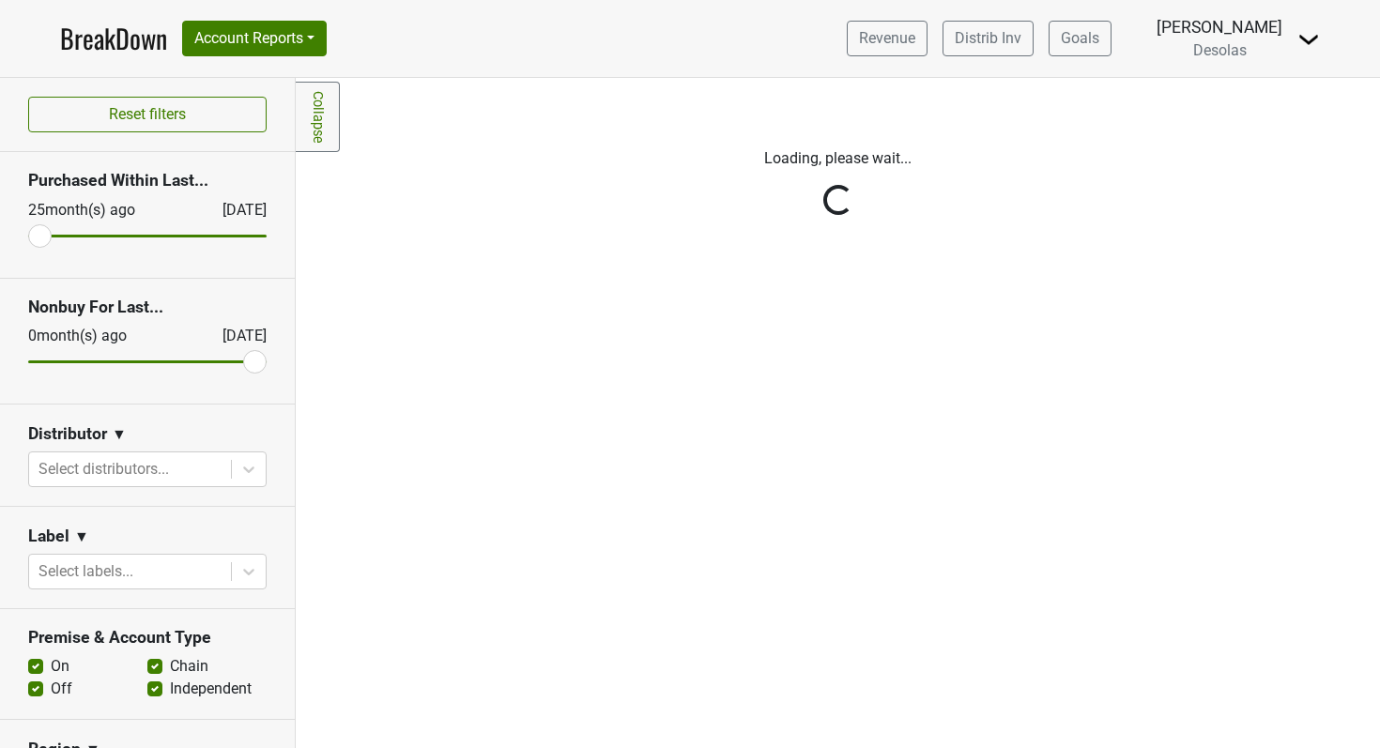  I want to click on button: Account Reports, so click(254, 38).